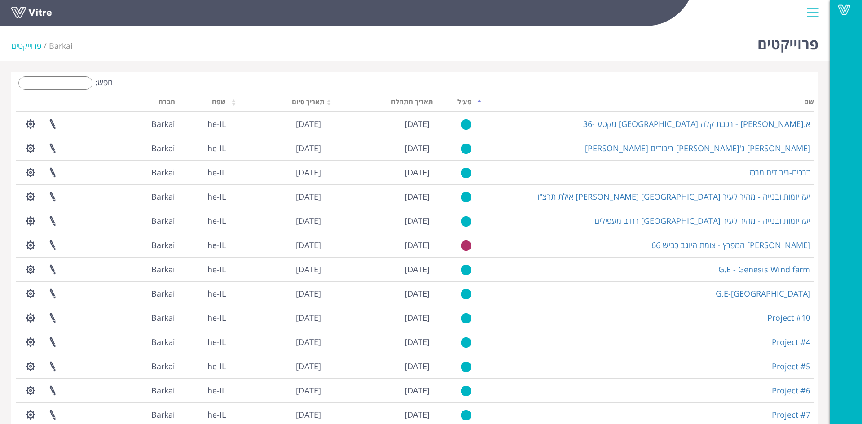 Image resolution: width=862 pixels, height=424 pixels. Describe the element at coordinates (55, 83) in the screenshot. I see `input: חפש:` at that location.